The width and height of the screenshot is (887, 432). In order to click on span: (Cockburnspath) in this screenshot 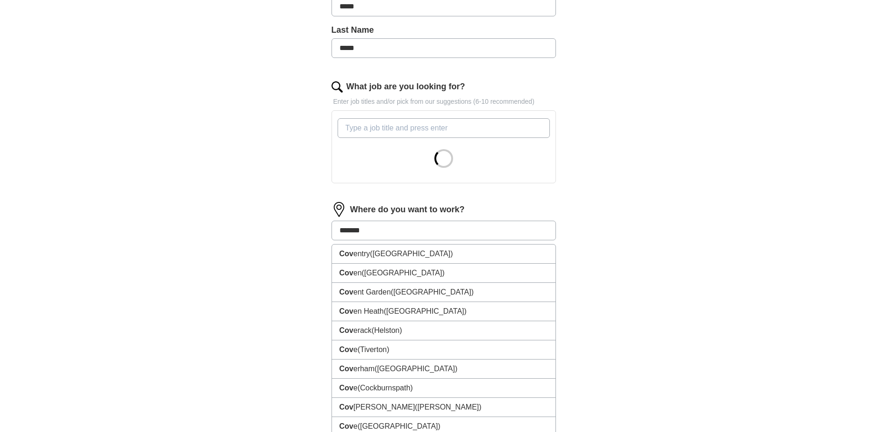, I will do `click(385, 388)`.